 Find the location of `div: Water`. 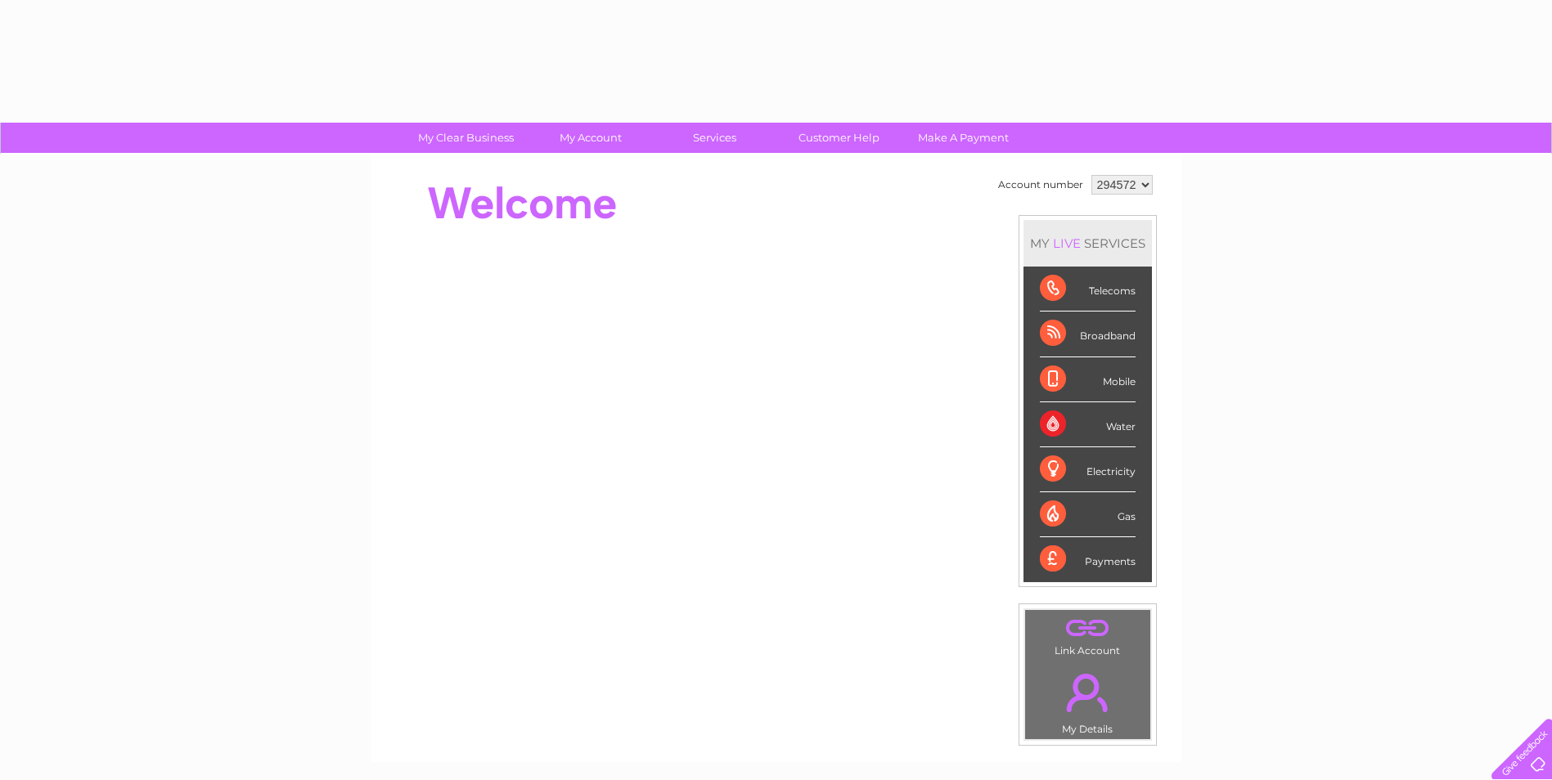

div: Water is located at coordinates (1087, 424).